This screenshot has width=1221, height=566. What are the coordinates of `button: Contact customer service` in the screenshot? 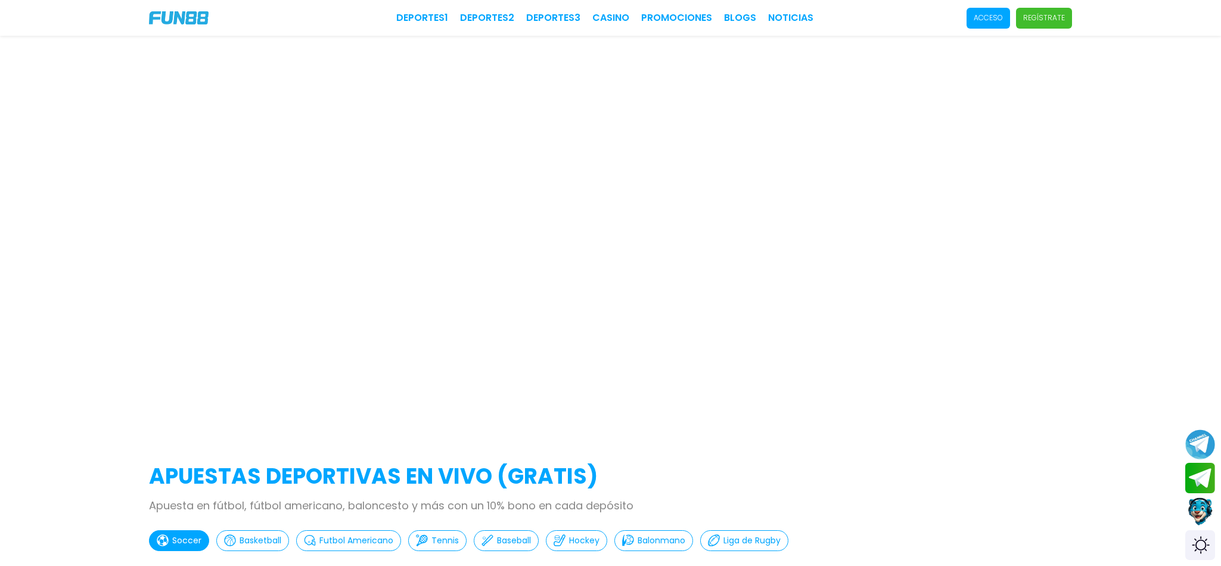 It's located at (1200, 511).